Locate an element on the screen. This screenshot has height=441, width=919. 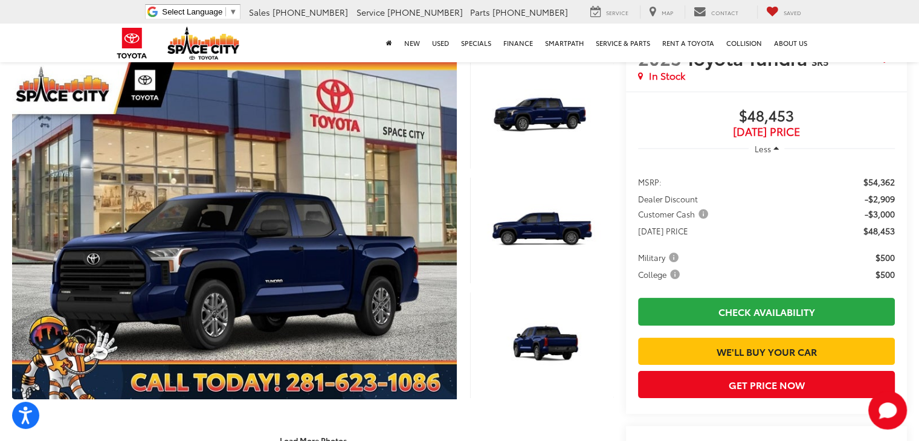
span: -$2,909 is located at coordinates (880, 199).